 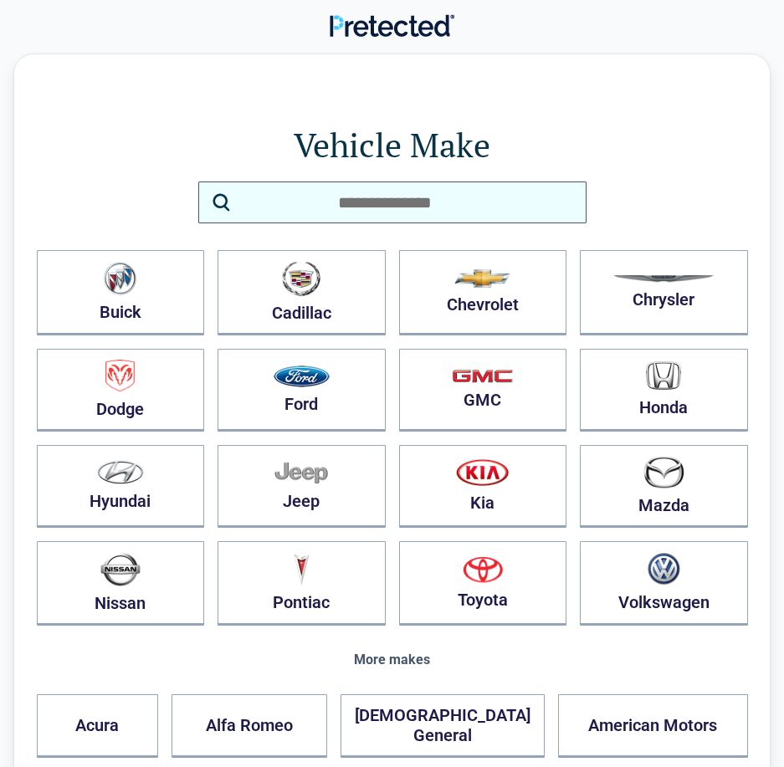 What do you see at coordinates (301, 293) in the screenshot?
I see `button: Cadillac` at bounding box center [301, 293].